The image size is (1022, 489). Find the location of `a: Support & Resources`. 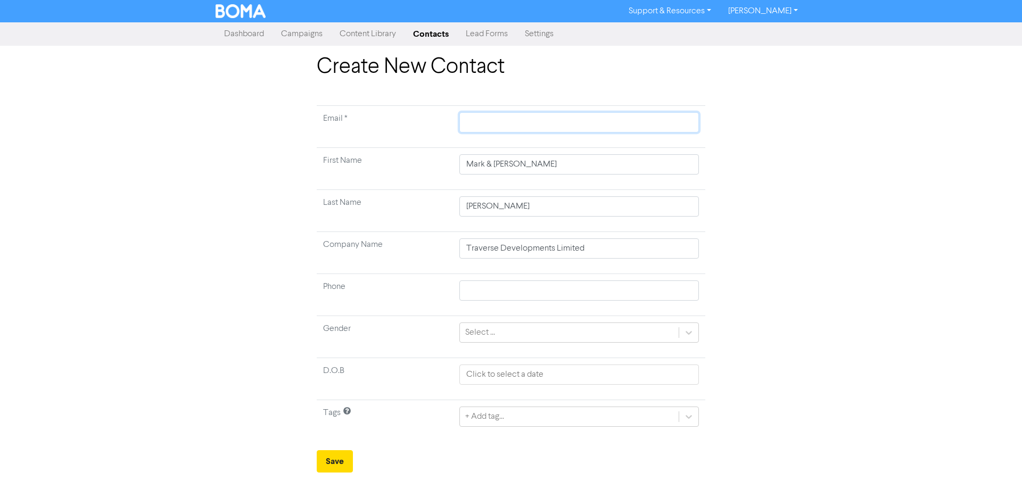

a: Support & Resources is located at coordinates (670, 11).